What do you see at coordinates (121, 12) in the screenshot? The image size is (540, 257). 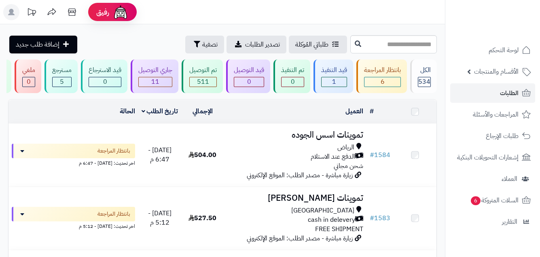 I see `img: ai-face.png` at bounding box center [121, 12].